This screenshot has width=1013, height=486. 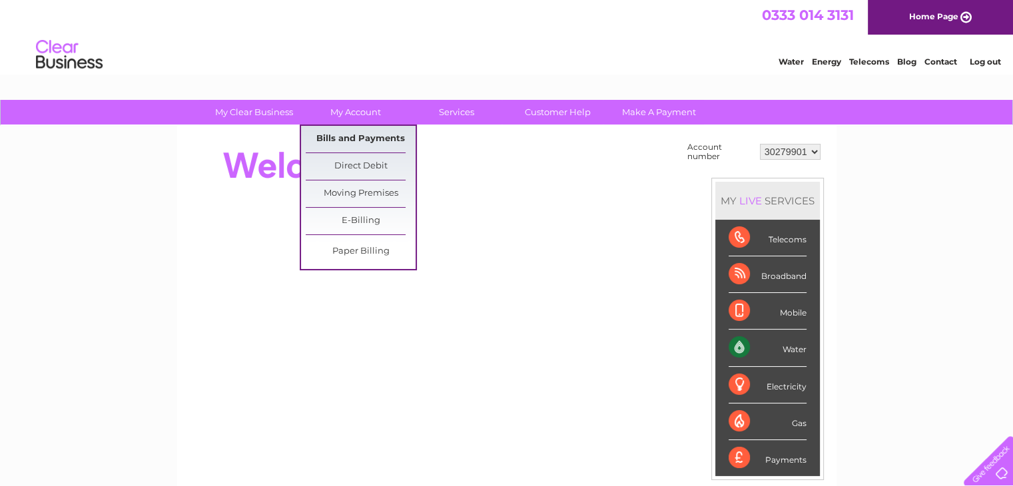 I want to click on a: E-Billing, so click(x=360, y=221).